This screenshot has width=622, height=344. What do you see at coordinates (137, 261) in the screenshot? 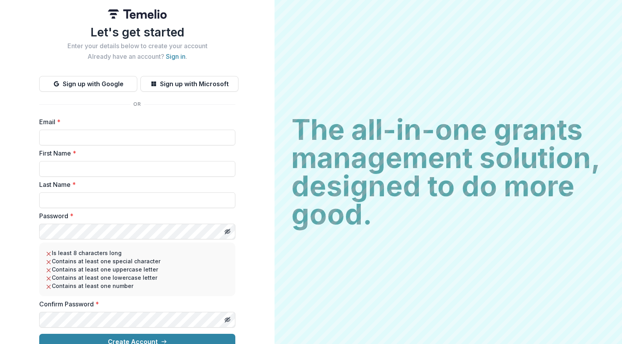
I see `li: Contains at least one special character` at bounding box center [137, 261].